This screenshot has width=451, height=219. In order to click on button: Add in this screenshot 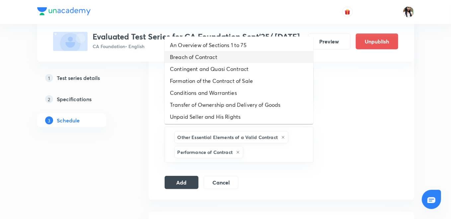, I will do `click(181, 182)`.